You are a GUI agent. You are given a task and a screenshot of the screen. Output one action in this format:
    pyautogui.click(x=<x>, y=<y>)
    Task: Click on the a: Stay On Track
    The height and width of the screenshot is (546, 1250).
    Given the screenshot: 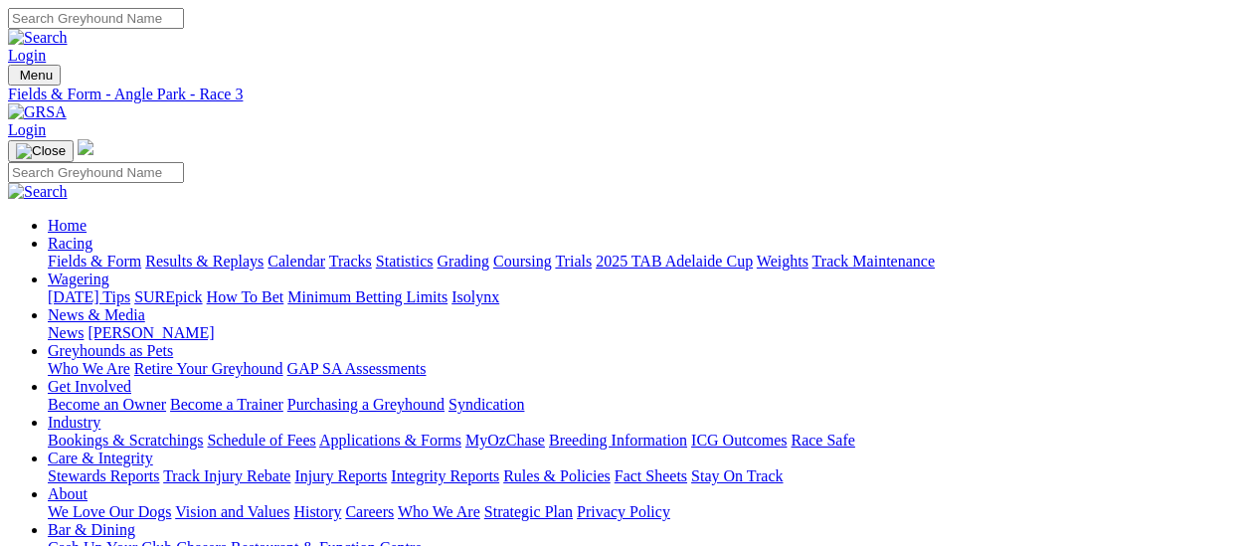 What is the action you would take?
    pyautogui.click(x=737, y=475)
    